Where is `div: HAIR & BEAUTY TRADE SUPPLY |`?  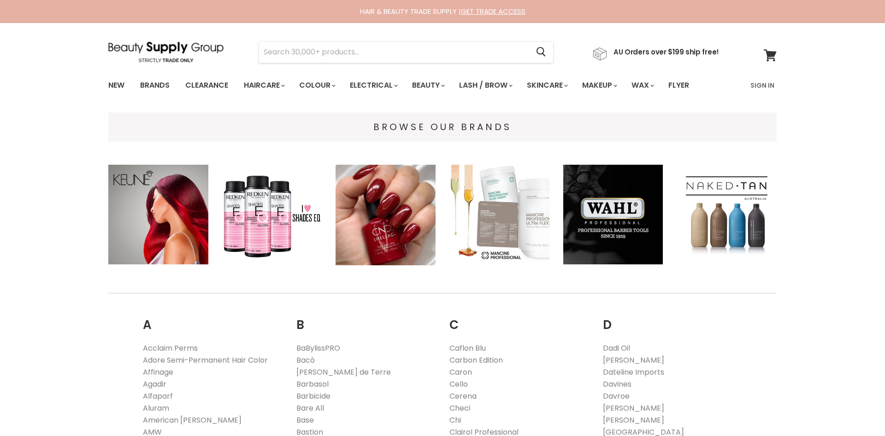
div: HAIR & BEAUTY TRADE SUPPLY | is located at coordinates (443, 12).